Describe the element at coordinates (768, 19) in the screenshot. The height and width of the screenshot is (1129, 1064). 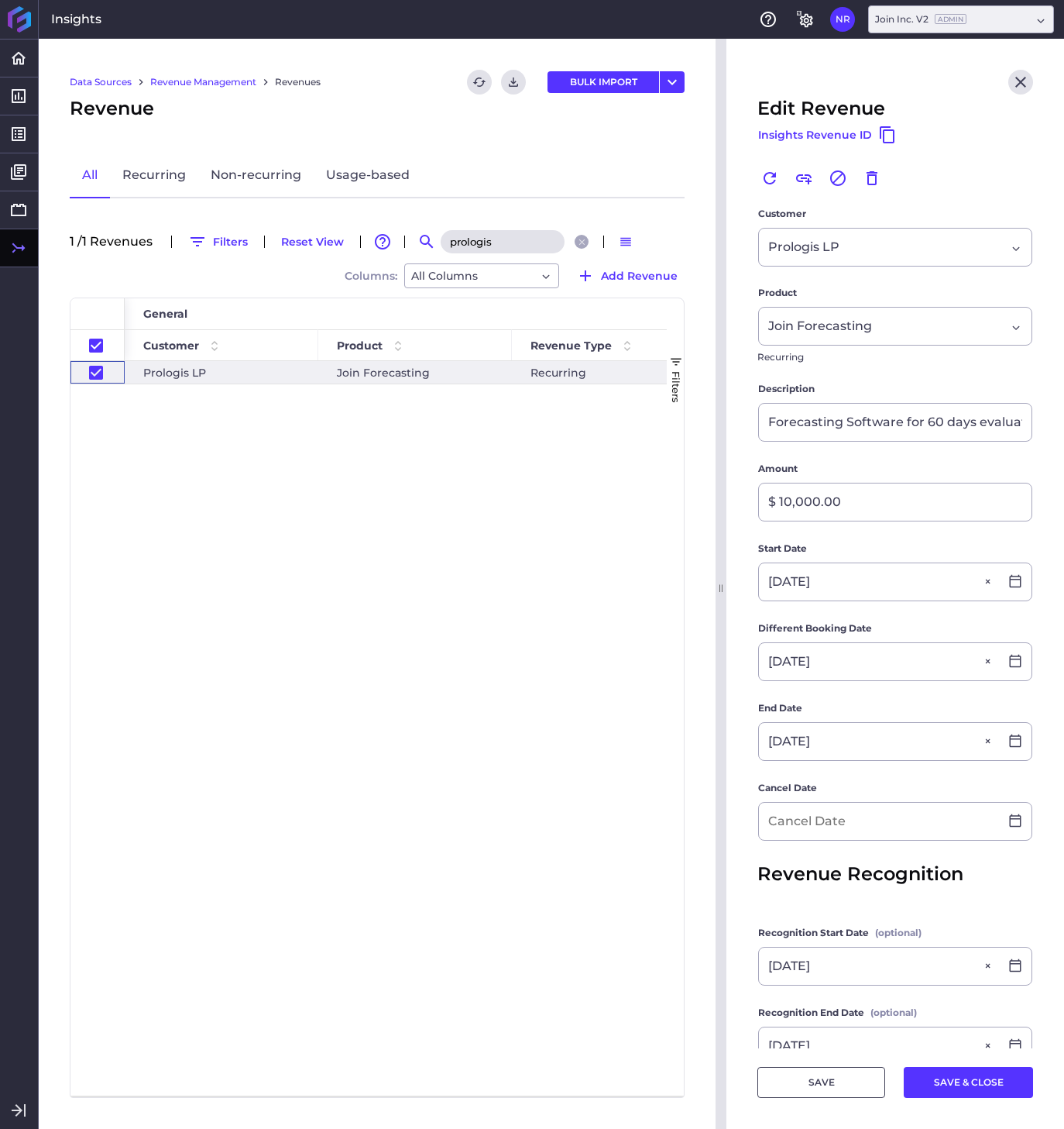
I see `button: Help` at that location.